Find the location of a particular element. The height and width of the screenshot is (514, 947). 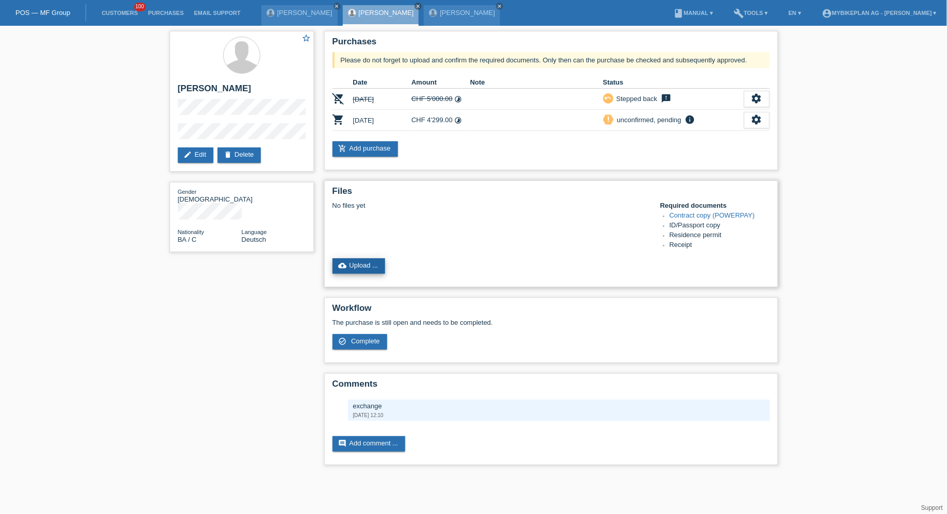

i: add_shopping_cart is located at coordinates (343, 148).